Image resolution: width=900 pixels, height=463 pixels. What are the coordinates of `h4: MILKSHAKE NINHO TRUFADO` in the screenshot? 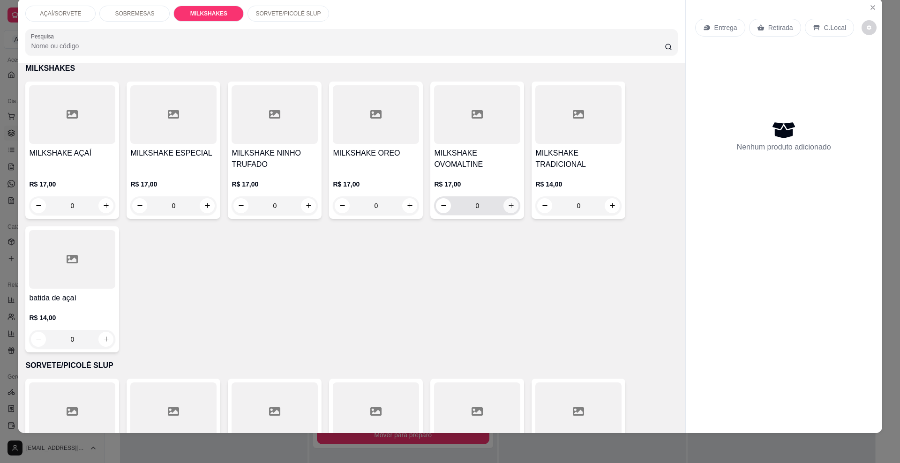 It's located at (275, 159).